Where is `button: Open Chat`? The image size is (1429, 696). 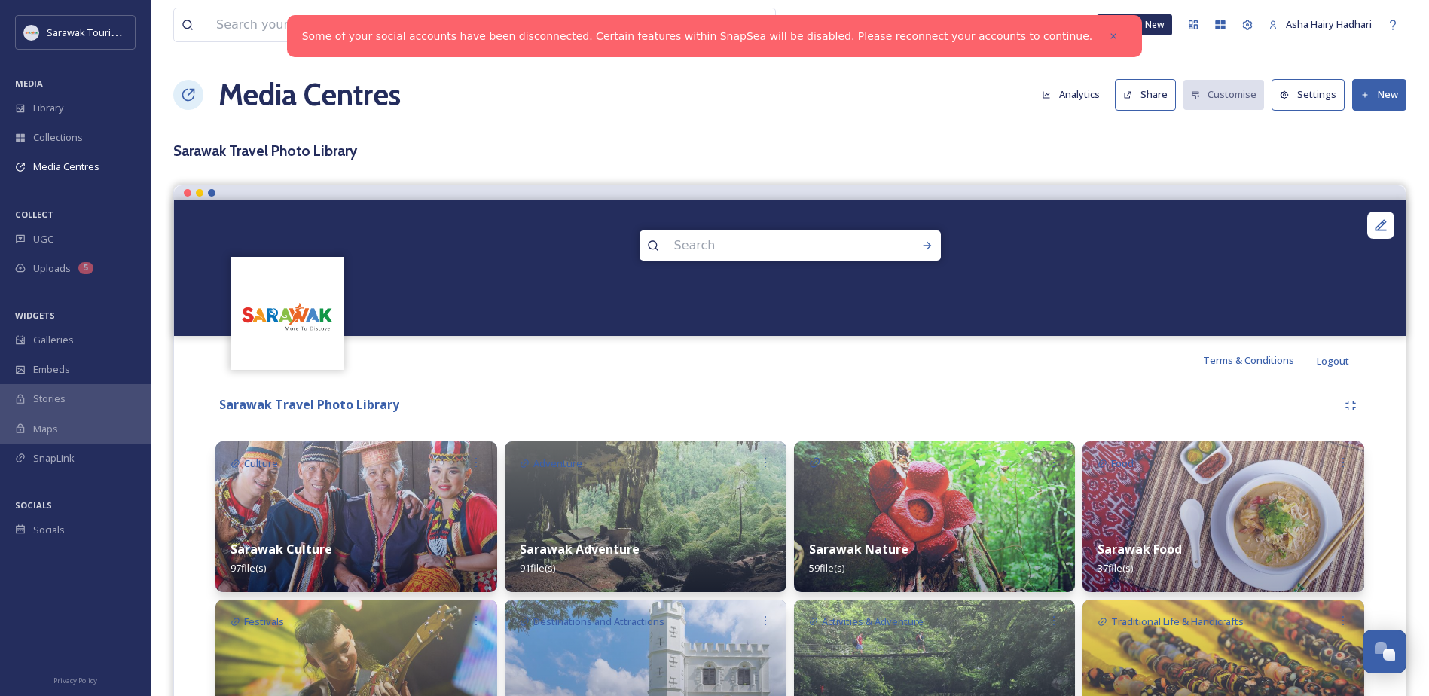
button: Open Chat is located at coordinates (1385, 652).